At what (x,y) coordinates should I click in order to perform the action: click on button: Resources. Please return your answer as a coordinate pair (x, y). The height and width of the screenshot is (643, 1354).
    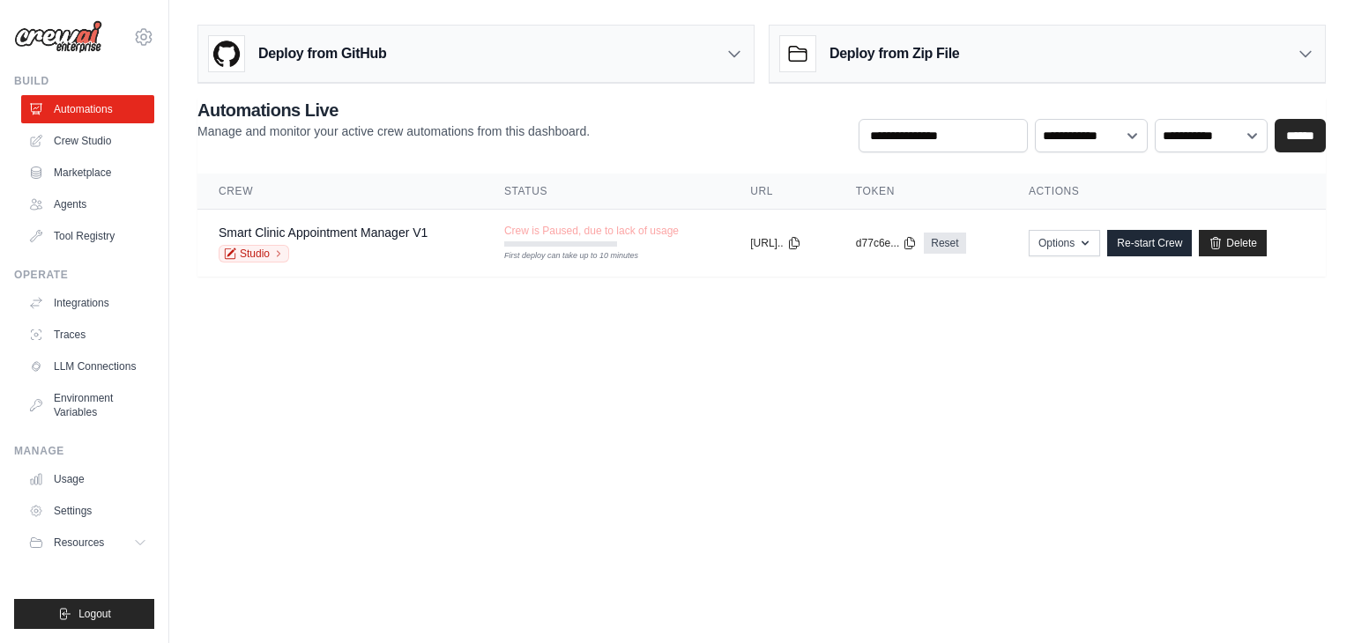
    Looking at the image, I should click on (87, 543).